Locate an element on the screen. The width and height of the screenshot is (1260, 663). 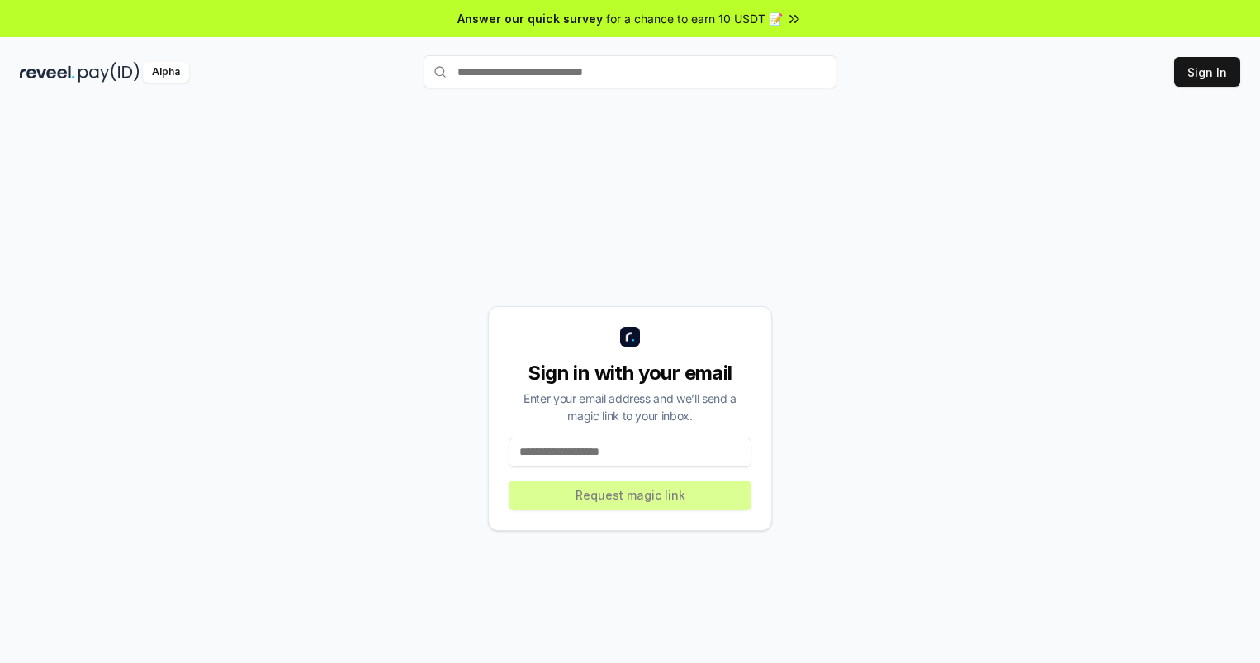
div: Enter your email address and we’ll send a magic link to your inbox. is located at coordinates (630, 407).